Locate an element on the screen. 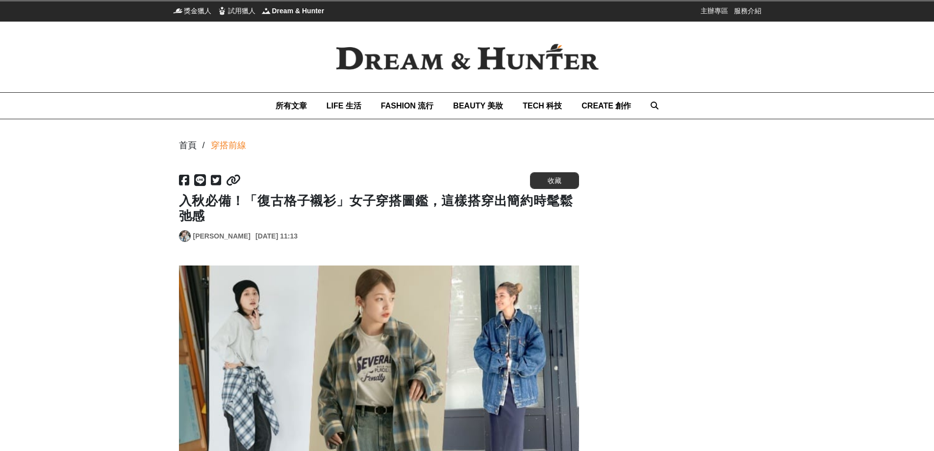 The width and height of the screenshot is (934, 451). a: 試用獵人試用獵人 is located at coordinates (236, 11).